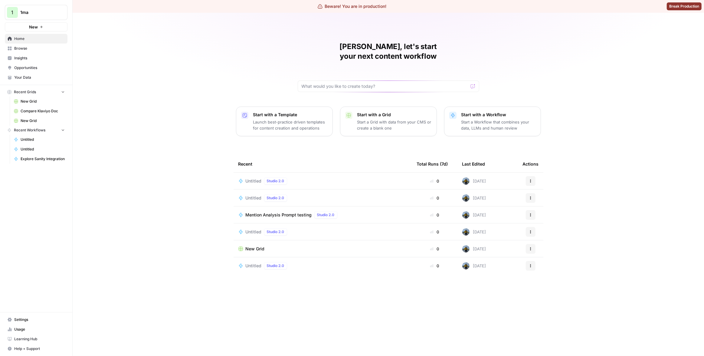 Image resolution: width=704 pixels, height=356 pixels. What do you see at coordinates (394, 115) in the screenshot?
I see `p: Start with a Grid` at bounding box center [394, 115].